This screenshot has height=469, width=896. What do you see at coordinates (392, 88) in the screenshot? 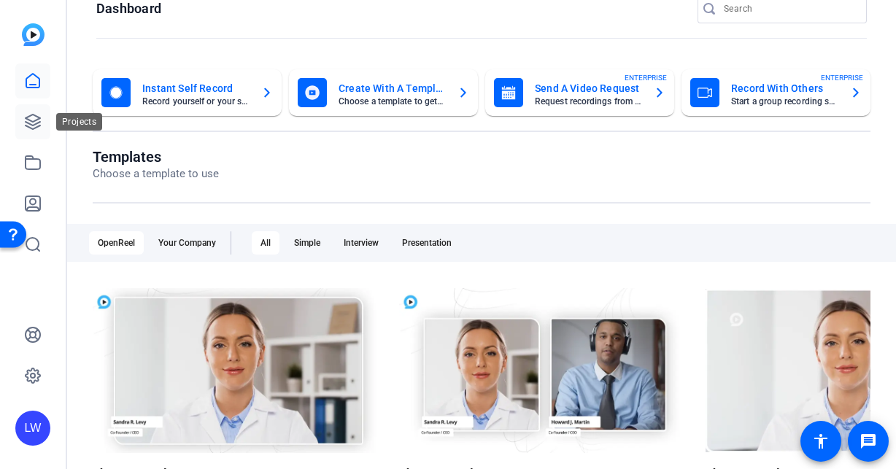
I see `mat-card-title: Create With A Template` at bounding box center [392, 88].